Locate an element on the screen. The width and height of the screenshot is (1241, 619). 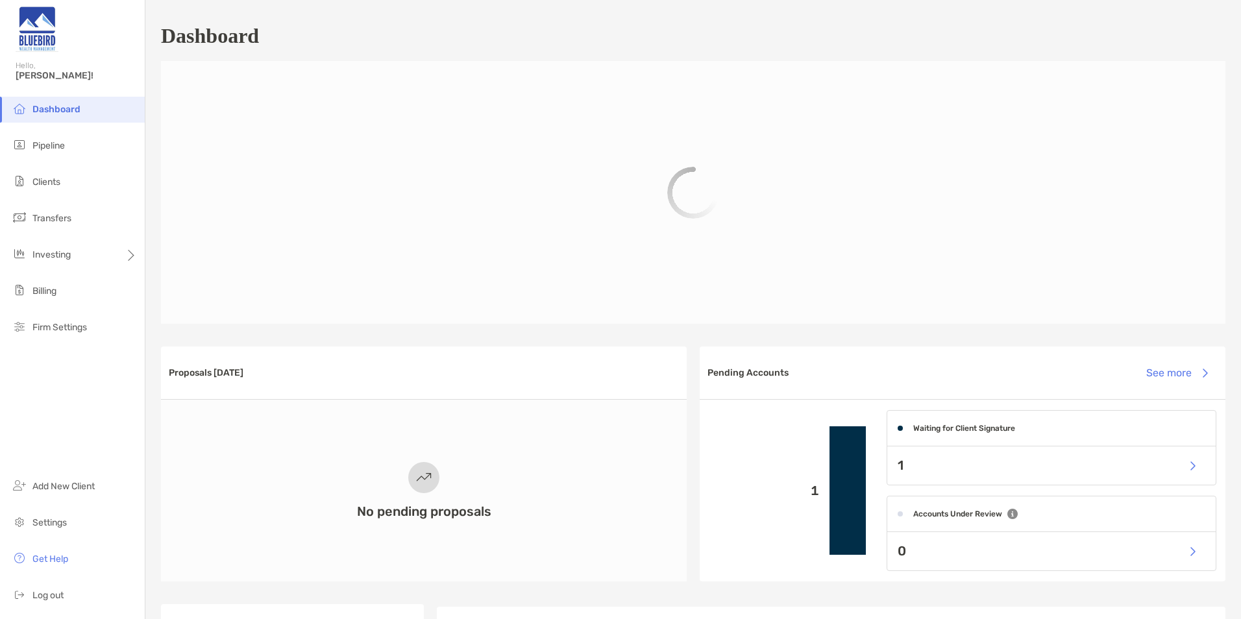
img: get-help icon is located at coordinates (19, 558).